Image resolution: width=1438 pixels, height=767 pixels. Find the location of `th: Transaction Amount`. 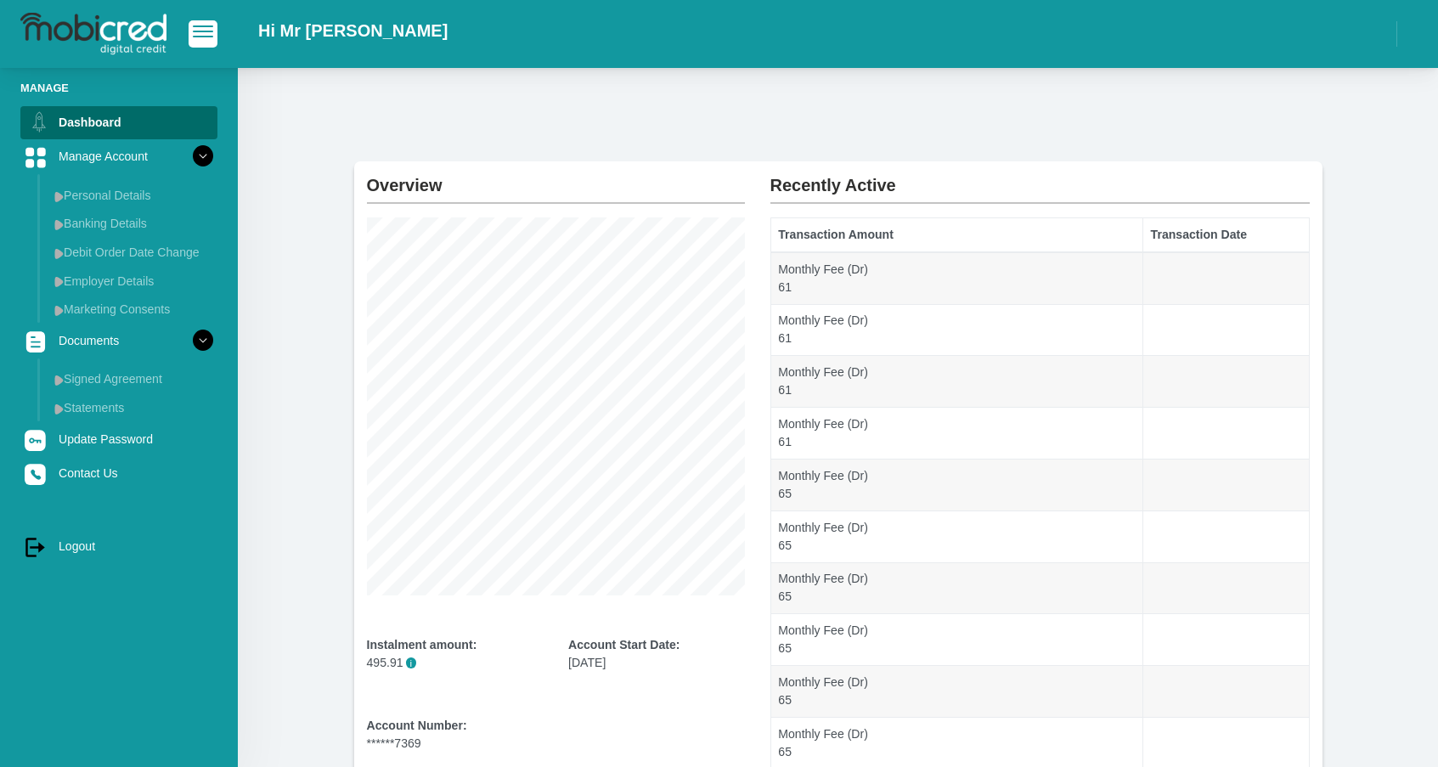

th: Transaction Amount is located at coordinates (957, 235).